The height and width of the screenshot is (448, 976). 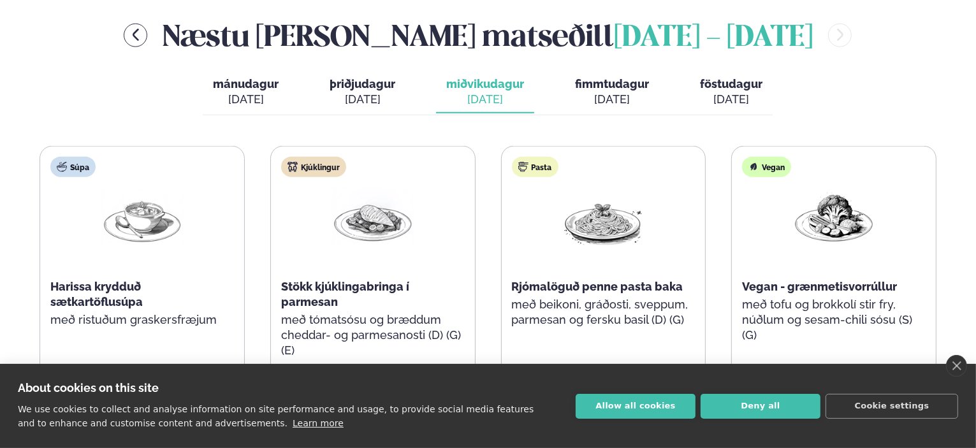 What do you see at coordinates (246, 84) in the screenshot?
I see `span: mánudagur` at bounding box center [246, 84].